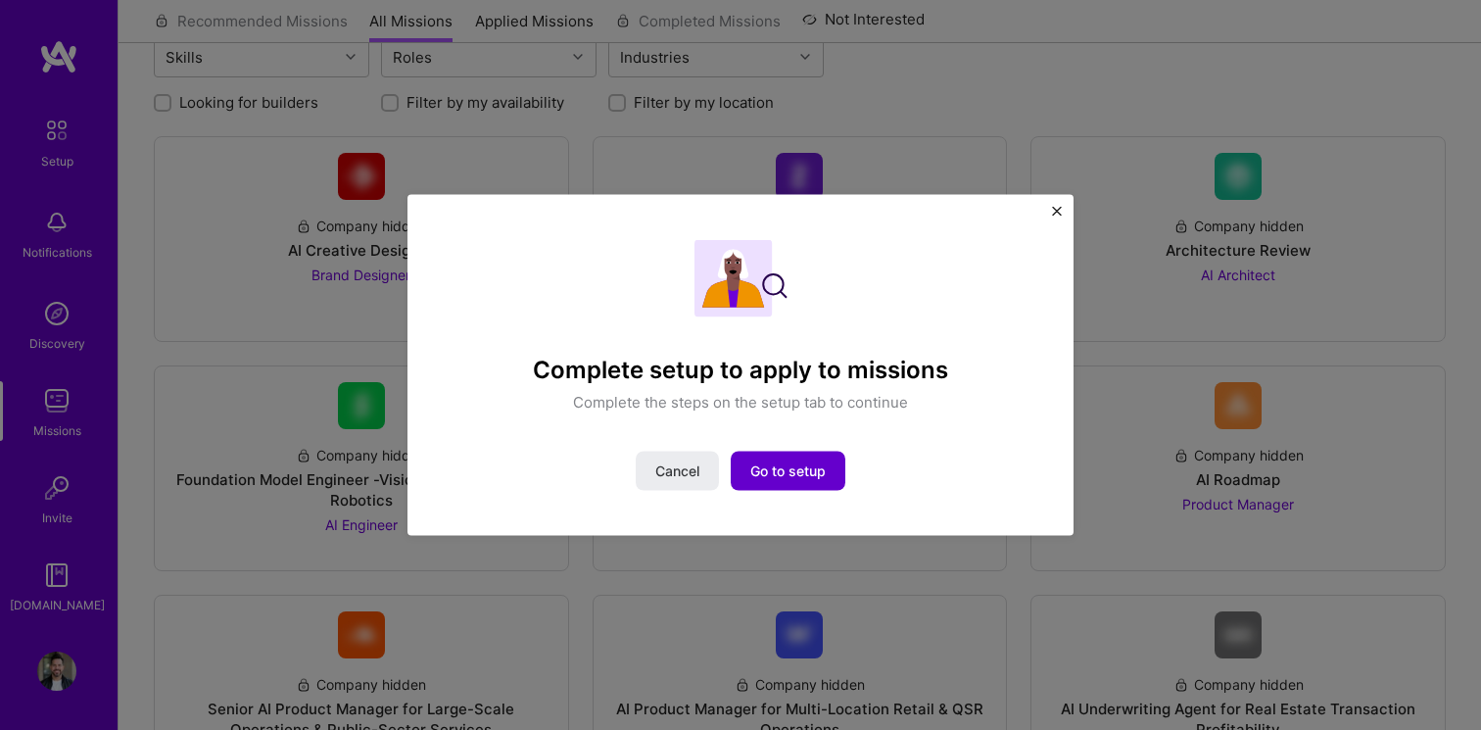  What do you see at coordinates (677, 471) in the screenshot?
I see `span: Cancel` at bounding box center [677, 471].